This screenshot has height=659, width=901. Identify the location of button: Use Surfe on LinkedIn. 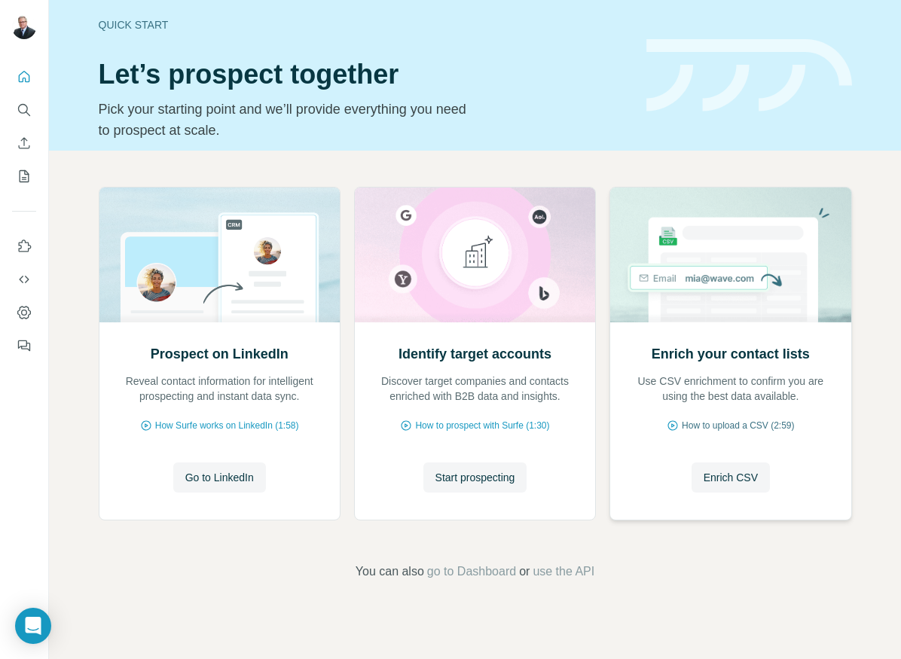
(24, 246).